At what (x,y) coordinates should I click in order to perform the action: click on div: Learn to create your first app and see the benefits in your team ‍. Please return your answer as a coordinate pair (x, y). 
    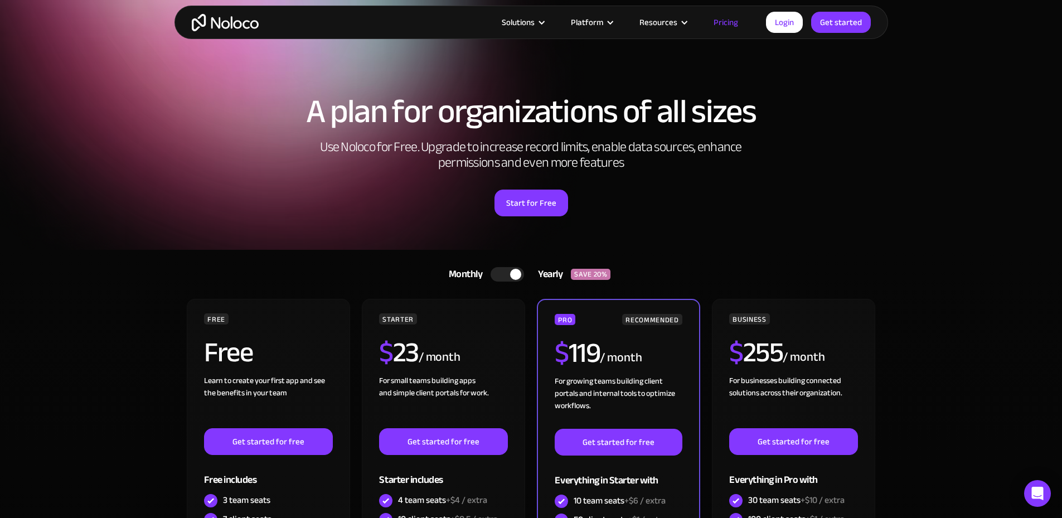
    Looking at the image, I should click on (268, 401).